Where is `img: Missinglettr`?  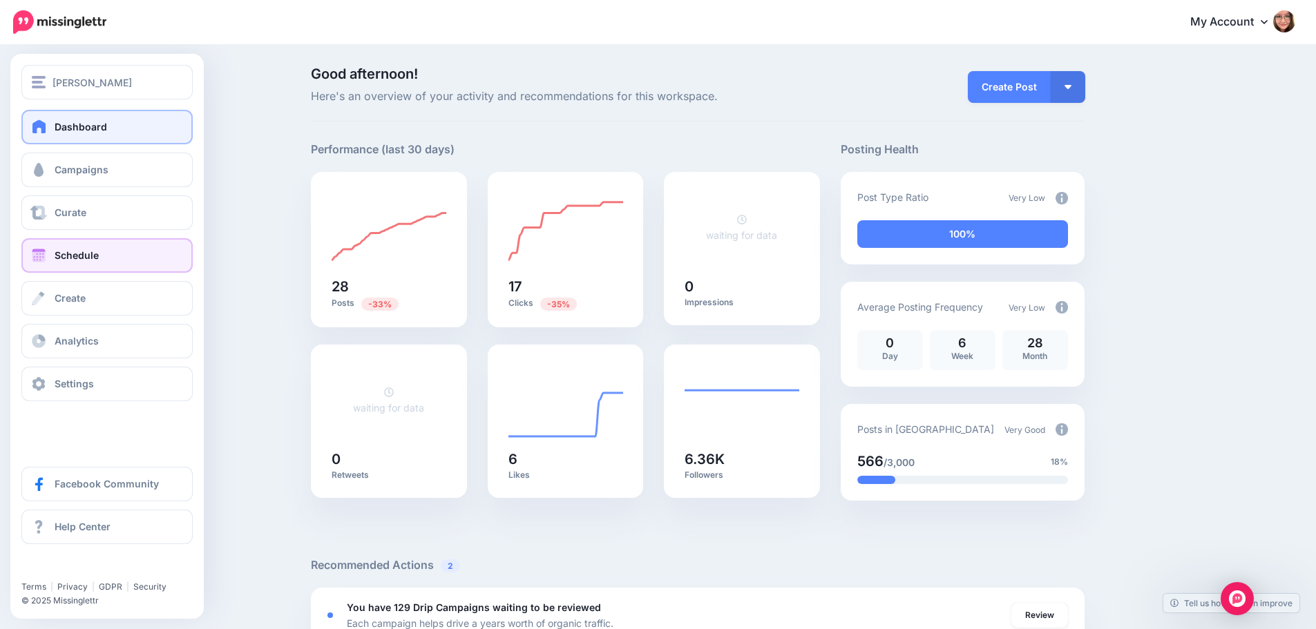
img: Missinglettr is located at coordinates (59, 22).